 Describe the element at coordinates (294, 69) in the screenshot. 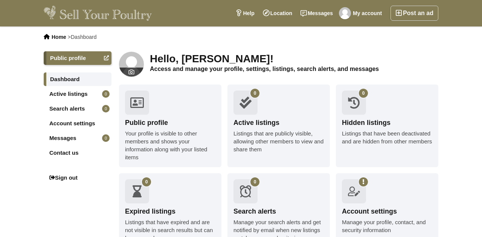

I see `h2: Access and manage your profile, settings, listings, search alerts, and messages` at that location.